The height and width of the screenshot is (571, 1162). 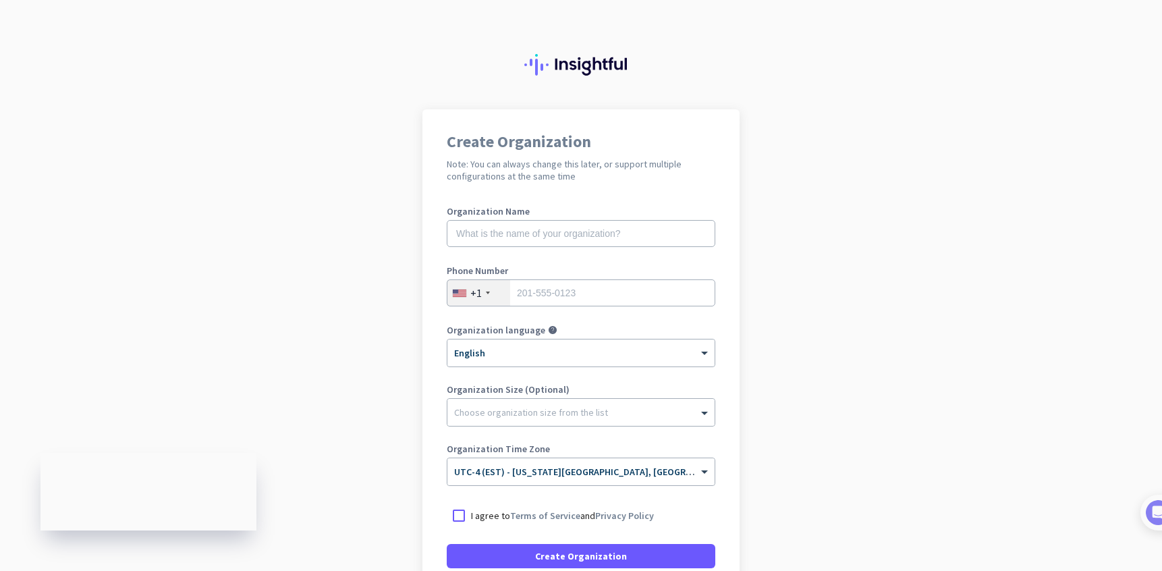 I want to click on a: Privacy Policy, so click(x=624, y=516).